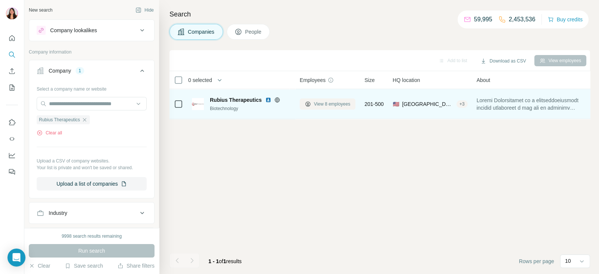 This screenshot has height=274, width=599. What do you see at coordinates (369, 80) in the screenshot?
I see `span: Size` at bounding box center [369, 80].